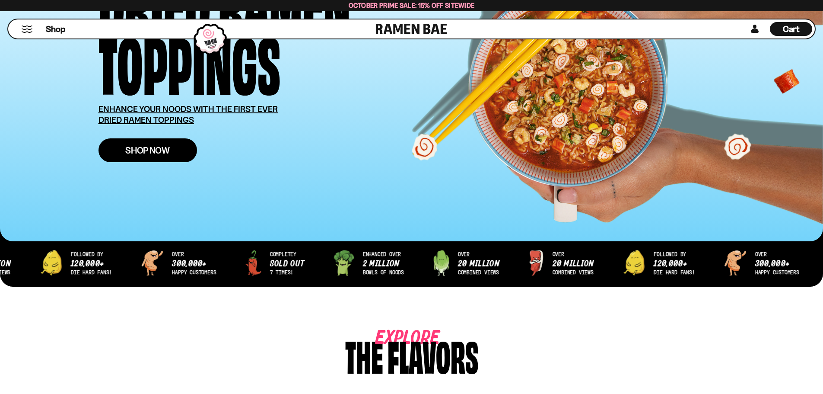 The width and height of the screenshot is (823, 394). What do you see at coordinates (55, 29) in the screenshot?
I see `a: Shop` at bounding box center [55, 29].